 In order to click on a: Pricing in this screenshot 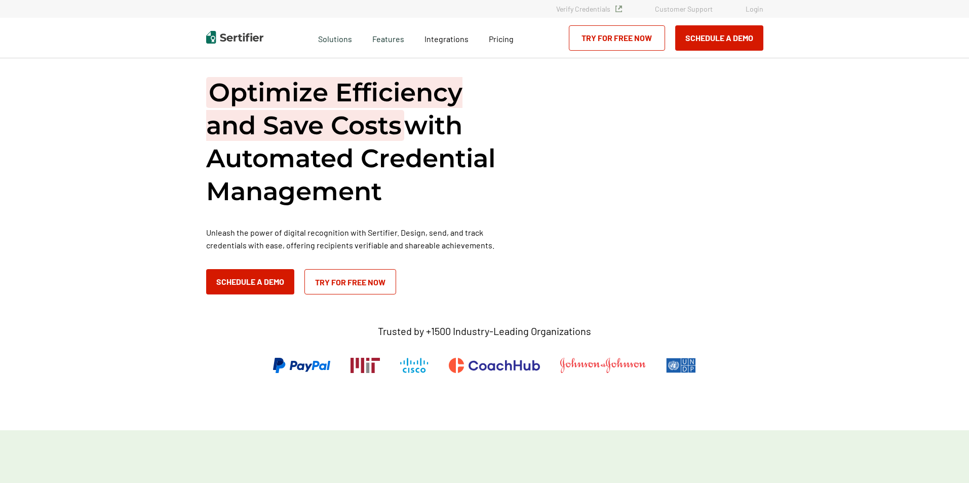, I will do `click(501, 37)`.